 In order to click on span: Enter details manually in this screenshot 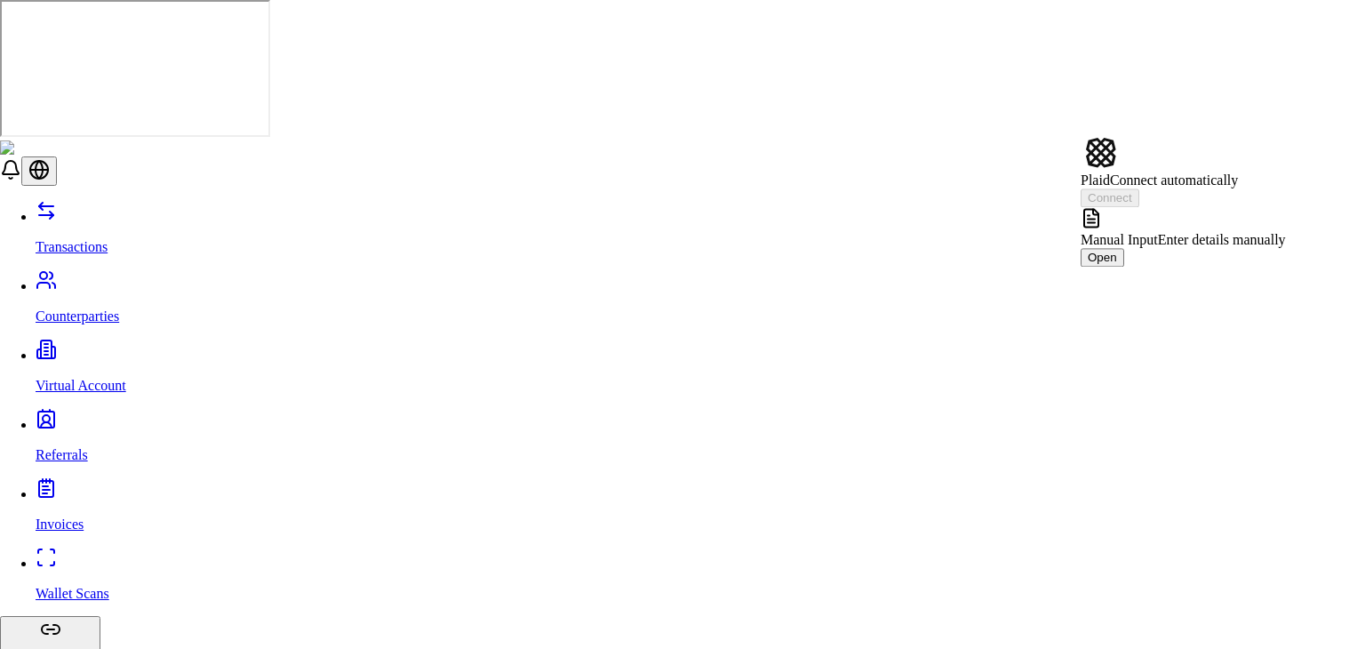, I will do `click(1222, 239)`.